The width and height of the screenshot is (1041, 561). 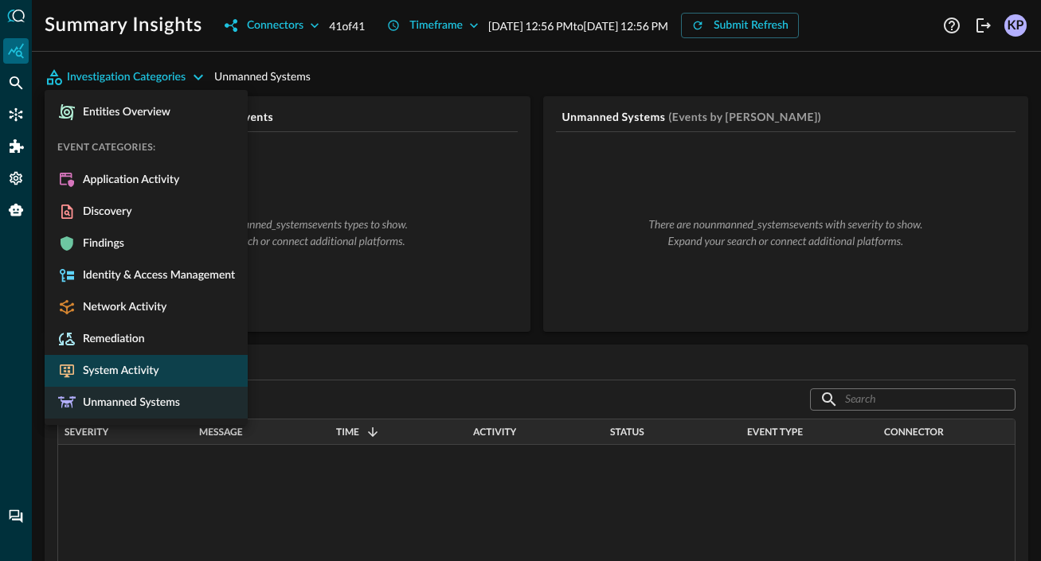 What do you see at coordinates (100, 147) in the screenshot?
I see `span: EVENT CATEGORIES:` at bounding box center [100, 147].